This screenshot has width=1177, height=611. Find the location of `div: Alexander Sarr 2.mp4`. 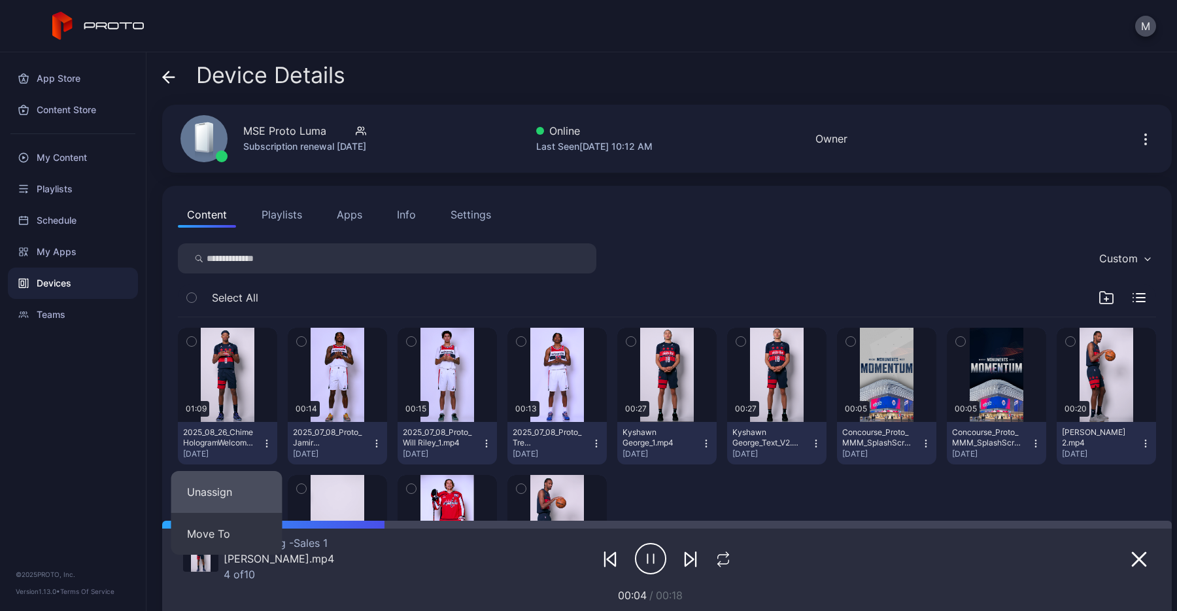

div: Alexander Sarr 2.mp4 is located at coordinates (1098, 437).